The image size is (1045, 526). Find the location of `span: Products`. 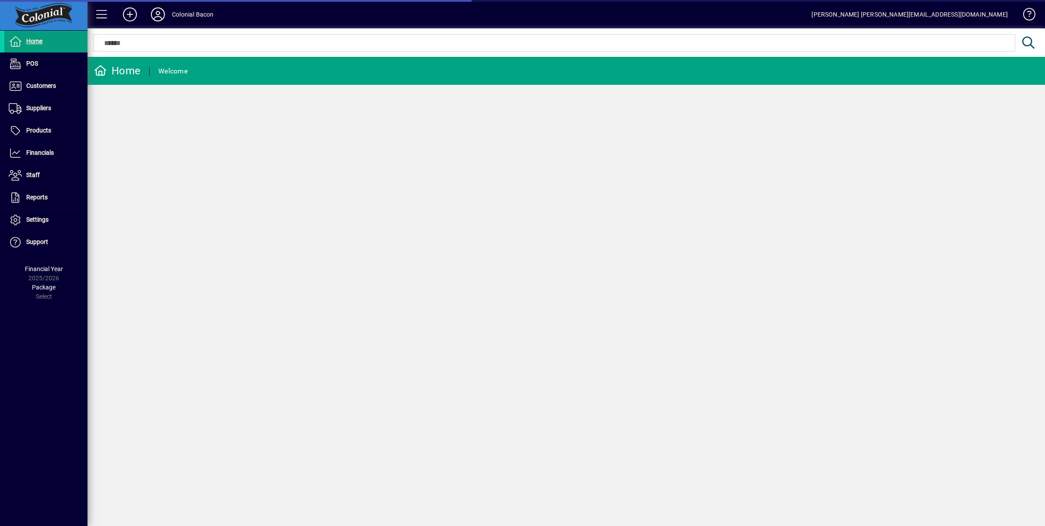

span: Products is located at coordinates (38, 130).